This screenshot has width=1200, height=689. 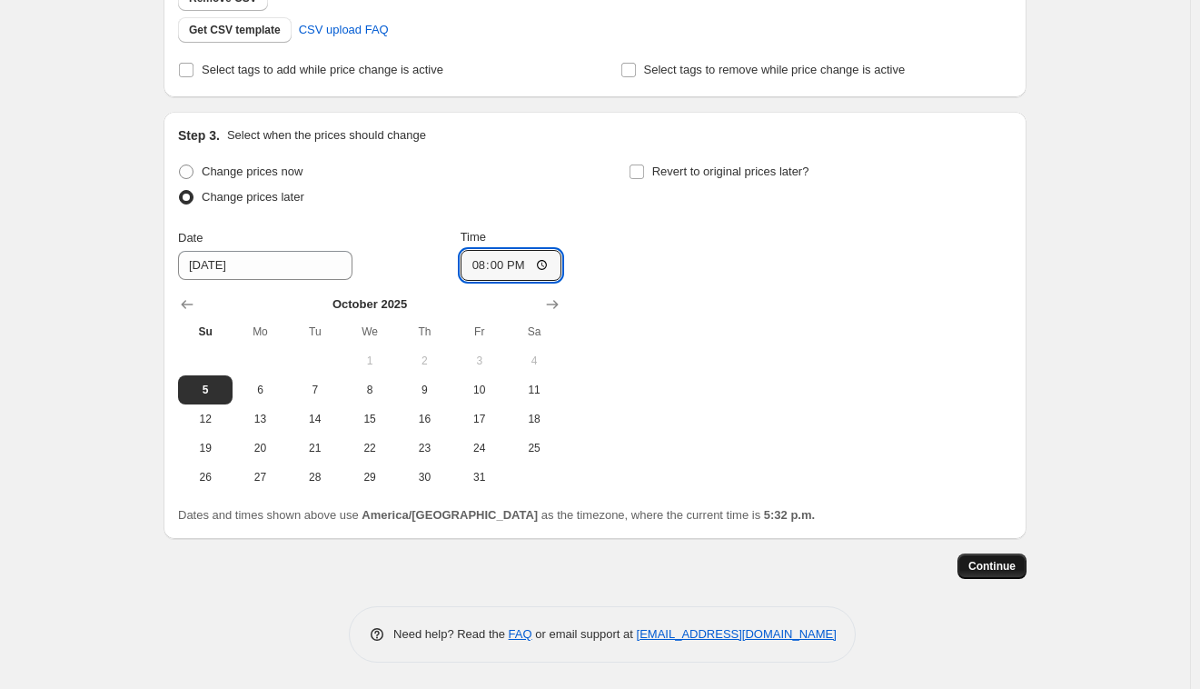 What do you see at coordinates (480, 361) in the screenshot?
I see `button: Friday October 3 2025` at bounding box center [480, 361].